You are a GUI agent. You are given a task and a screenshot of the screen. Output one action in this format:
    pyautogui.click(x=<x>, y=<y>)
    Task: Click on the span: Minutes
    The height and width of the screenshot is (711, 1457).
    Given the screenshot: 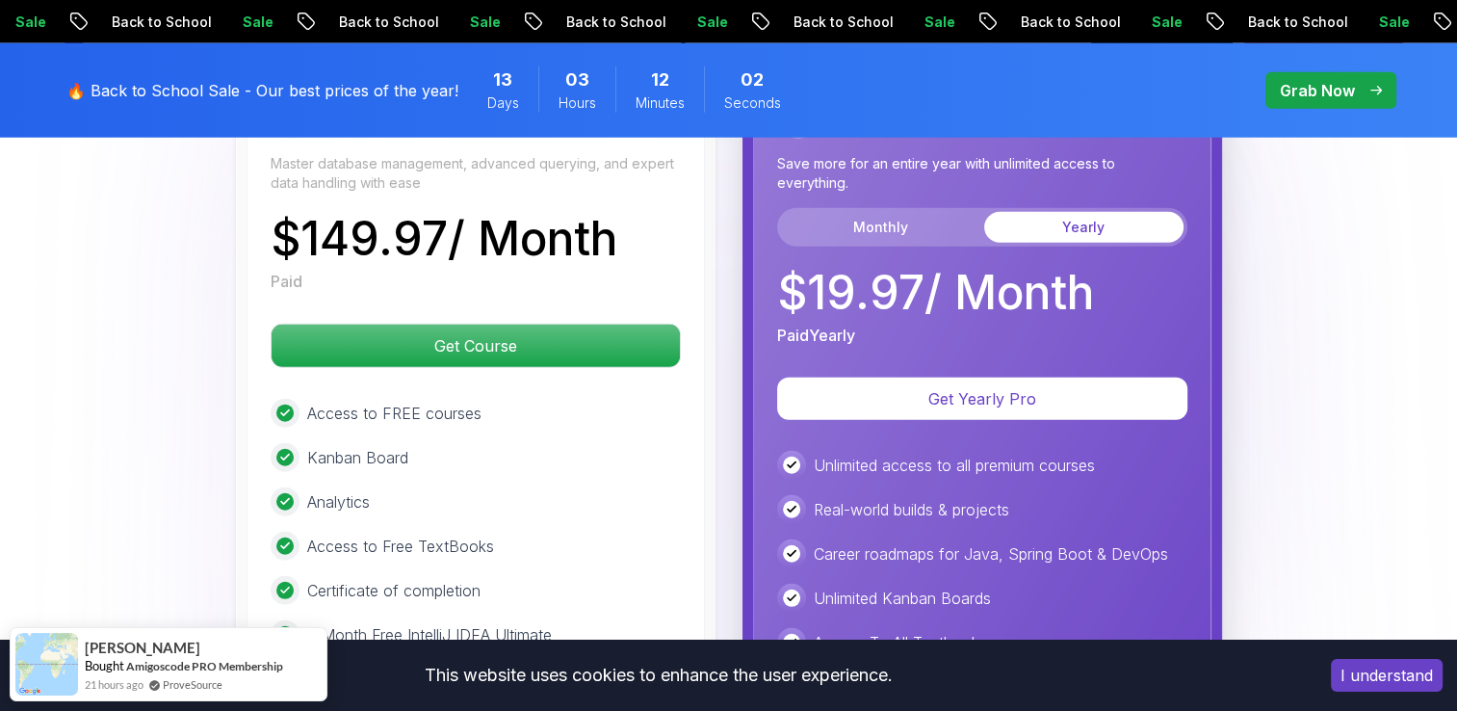 What is the action you would take?
    pyautogui.click(x=660, y=103)
    